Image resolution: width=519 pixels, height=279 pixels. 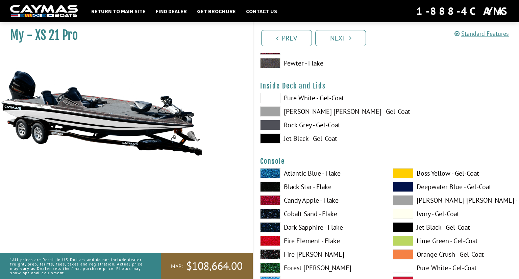 What do you see at coordinates (44, 11) in the screenshot?
I see `img: white-logo-c9c8dbefe5ff5ceceb0f0178aa75bf4bb51f6bca0971e226c86eb53dfe498488.png` at bounding box center [44, 11].